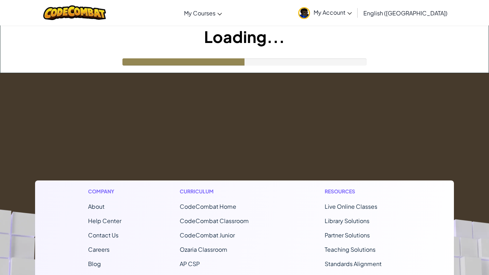  What do you see at coordinates (347, 235) in the screenshot?
I see `a: Partner Solutions` at bounding box center [347, 235].